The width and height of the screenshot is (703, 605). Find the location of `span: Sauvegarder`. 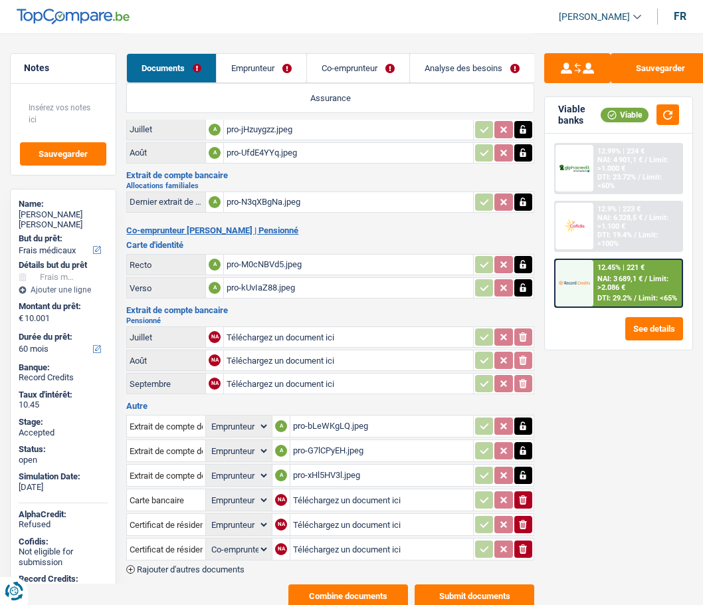

span: Sauvegarder is located at coordinates (63, 153).